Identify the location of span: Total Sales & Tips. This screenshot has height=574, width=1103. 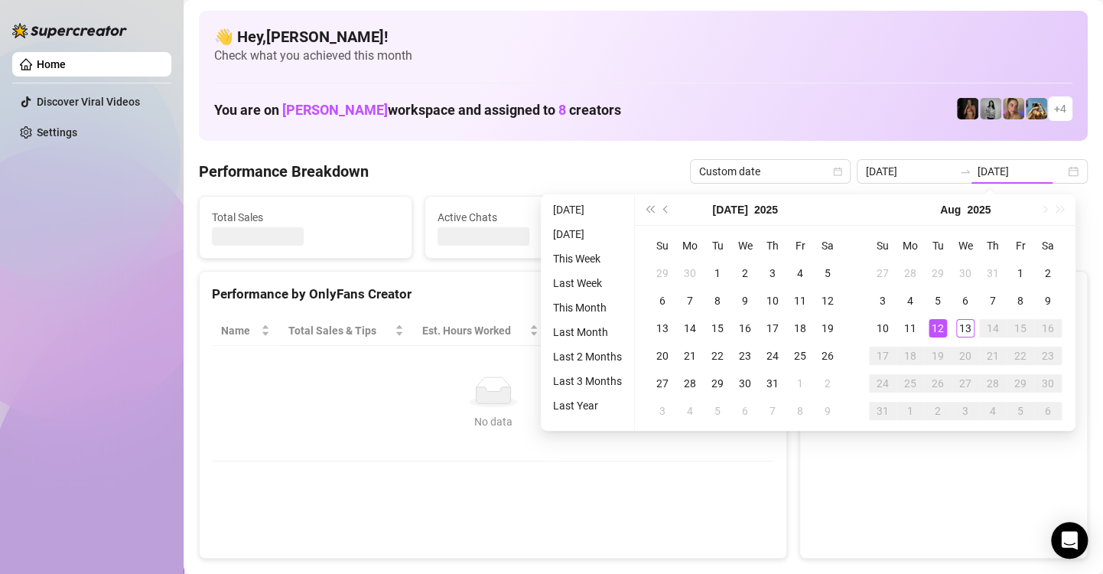
(340, 330).